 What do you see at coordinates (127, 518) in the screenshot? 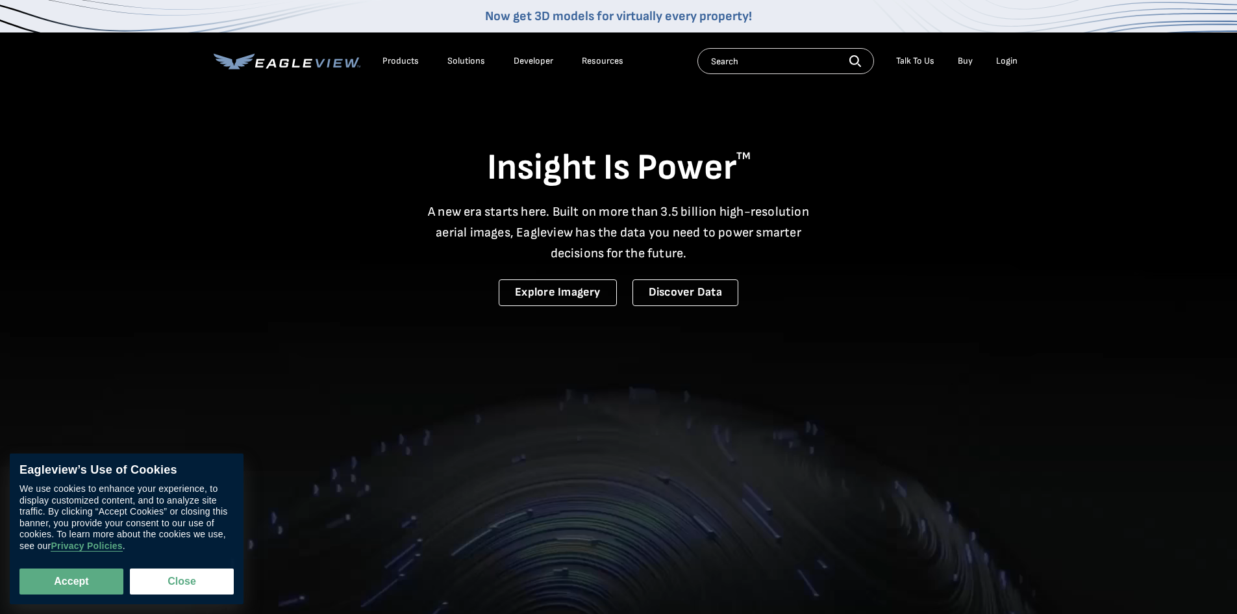
I see `div: We use cookies to enhance your experience, to display customized content, and to analyze site tra...` at bounding box center [127, 518].